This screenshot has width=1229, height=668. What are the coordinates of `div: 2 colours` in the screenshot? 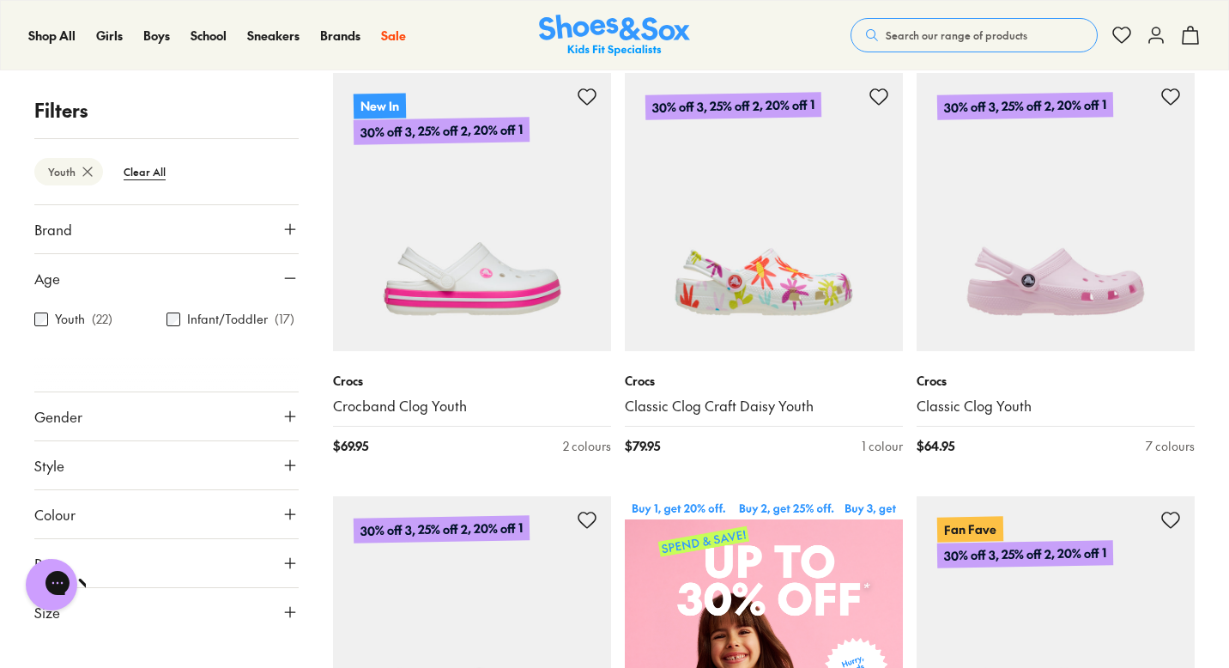 It's located at (587, 446).